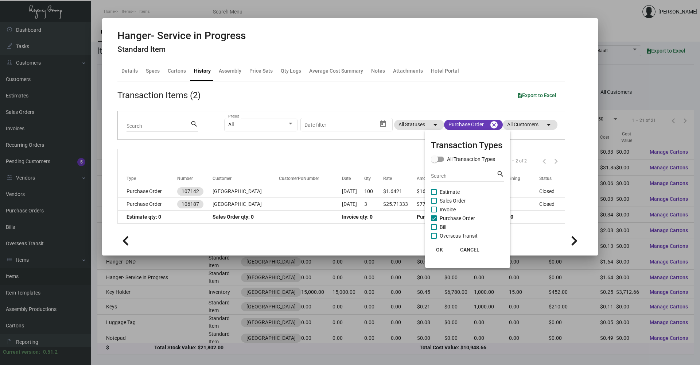 The height and width of the screenshot is (365, 700). I want to click on span: Invoice, so click(448, 209).